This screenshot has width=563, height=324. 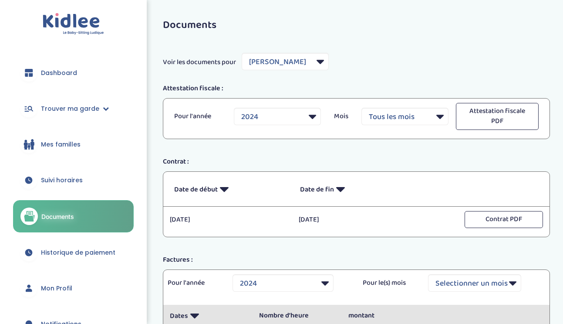 What do you see at coordinates (58, 216) in the screenshot?
I see `span: Documents` at bounding box center [58, 216].